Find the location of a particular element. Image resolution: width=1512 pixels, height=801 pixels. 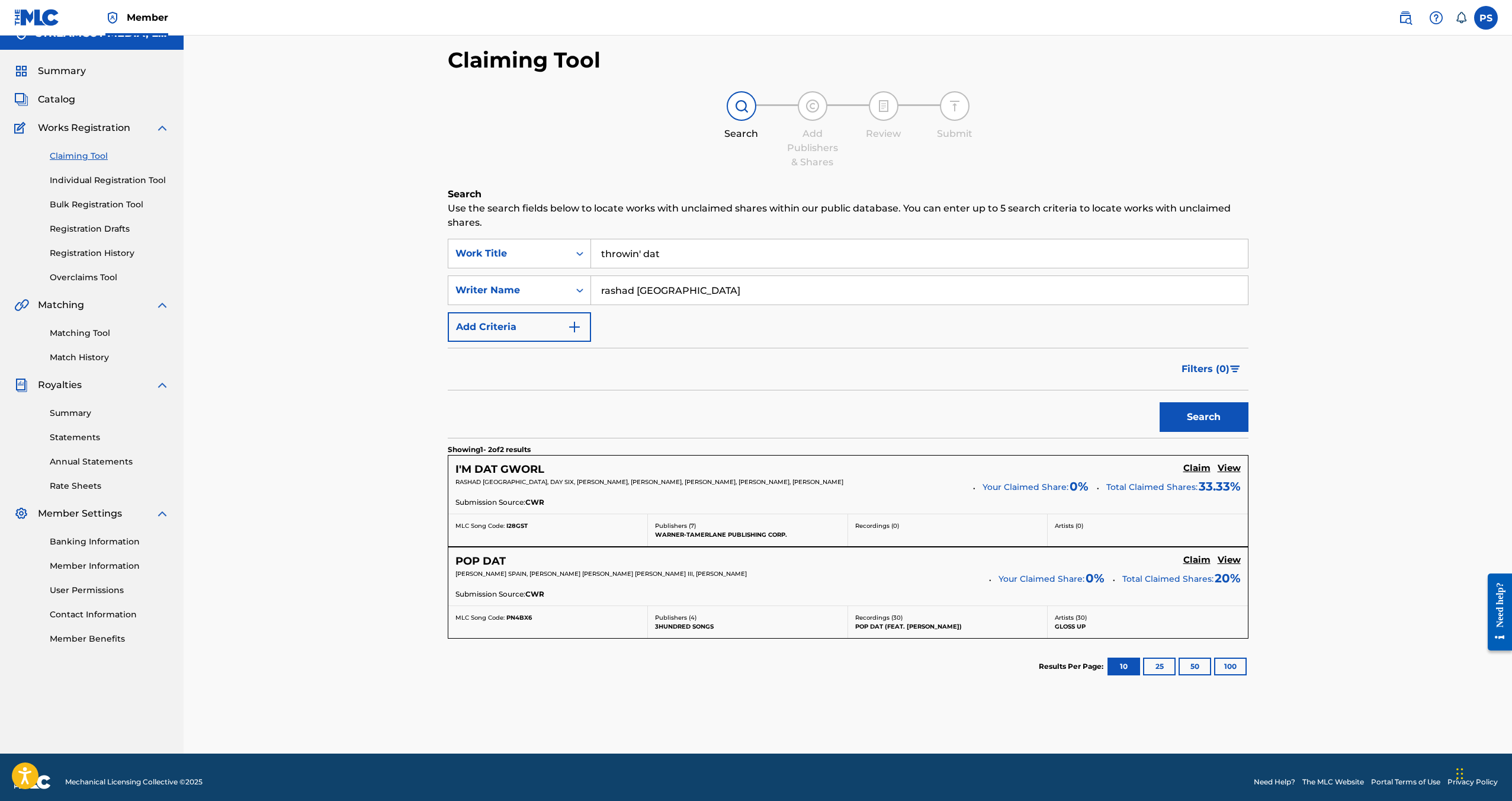

span: PN4BX6 is located at coordinates (519, 617).